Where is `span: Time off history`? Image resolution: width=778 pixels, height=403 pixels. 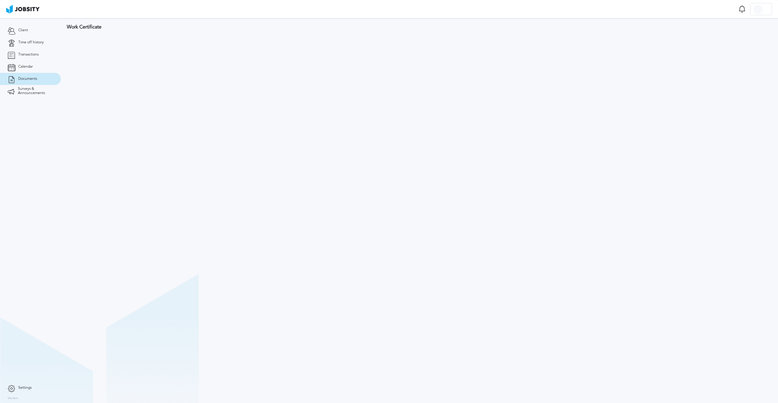 span: Time off history is located at coordinates (31, 43).